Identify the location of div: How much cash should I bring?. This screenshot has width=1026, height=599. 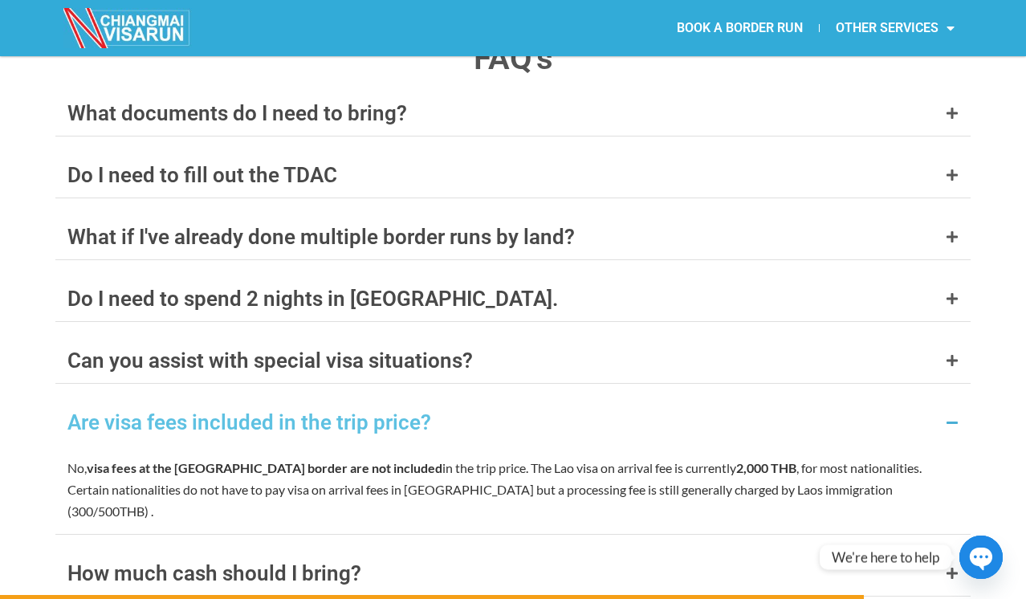
(214, 573).